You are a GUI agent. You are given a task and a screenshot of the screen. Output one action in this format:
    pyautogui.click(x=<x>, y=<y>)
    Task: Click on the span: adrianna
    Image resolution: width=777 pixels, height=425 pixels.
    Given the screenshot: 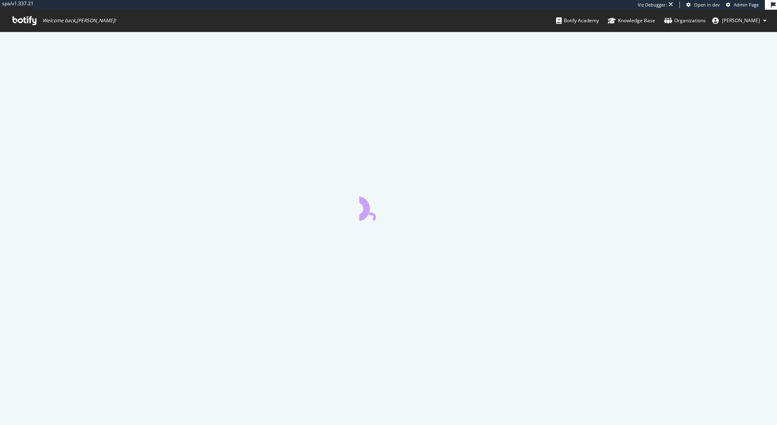 What is the action you would take?
    pyautogui.click(x=741, y=20)
    